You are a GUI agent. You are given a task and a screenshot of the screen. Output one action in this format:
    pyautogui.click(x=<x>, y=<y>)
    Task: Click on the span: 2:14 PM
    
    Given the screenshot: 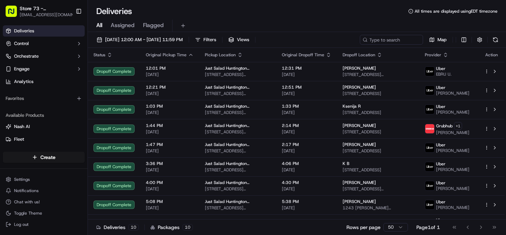 What is the action you would take?
    pyautogui.click(x=306, y=125)
    